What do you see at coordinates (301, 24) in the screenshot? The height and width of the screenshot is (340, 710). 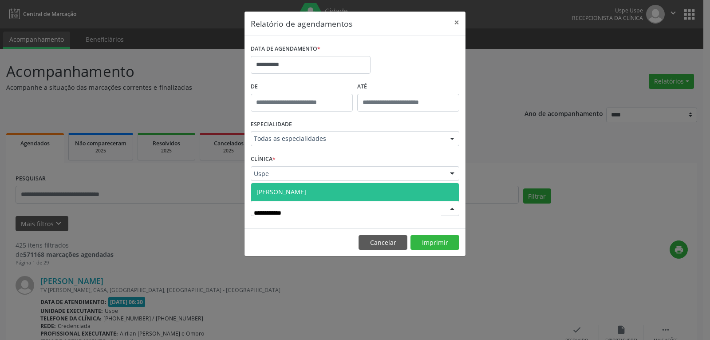 I see `h5: Relatório de agendamentos` at bounding box center [301, 24].